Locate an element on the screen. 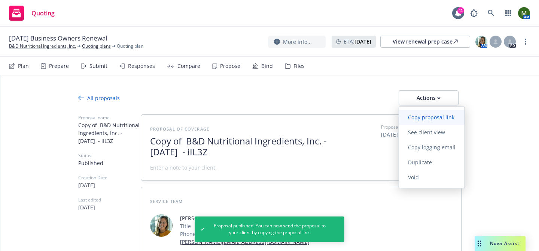  img: employee photo is located at coordinates (161, 225).